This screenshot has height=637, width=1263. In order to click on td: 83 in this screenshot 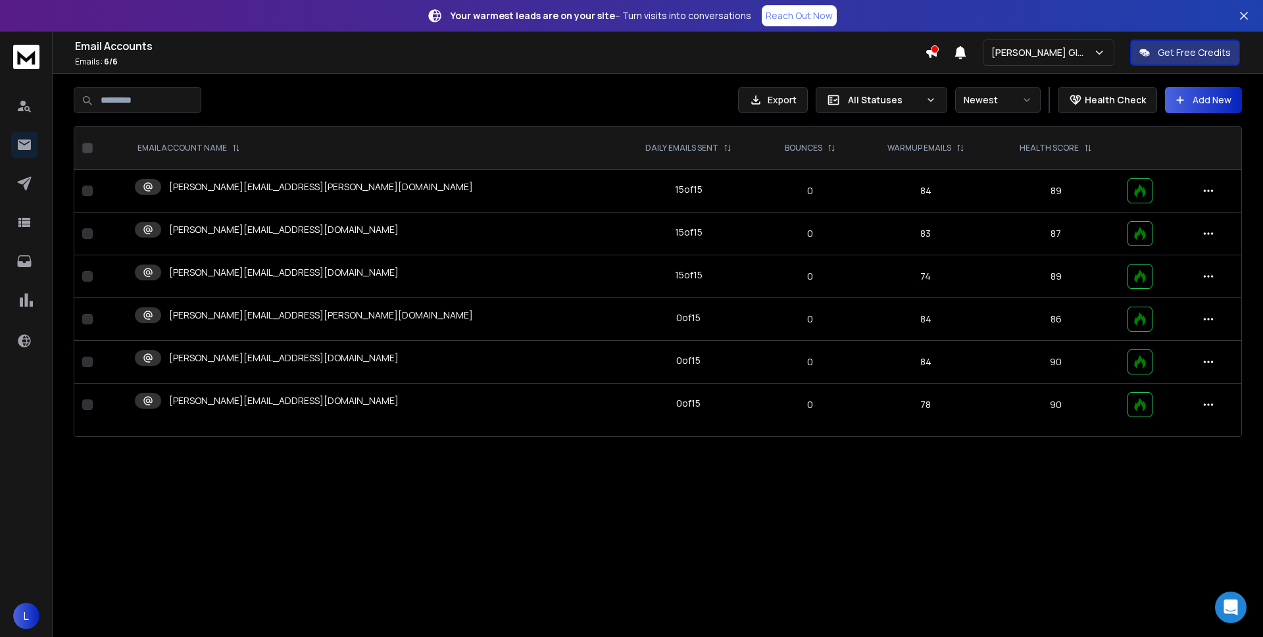, I will do `click(926, 234)`.